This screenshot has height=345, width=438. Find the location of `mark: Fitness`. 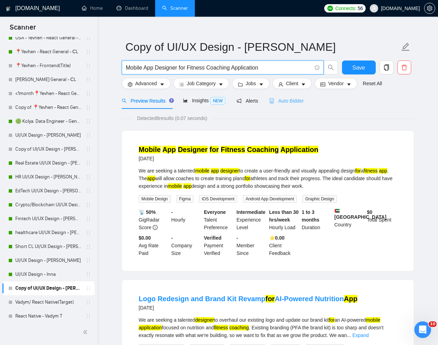

mark: Fitness is located at coordinates (233, 149).